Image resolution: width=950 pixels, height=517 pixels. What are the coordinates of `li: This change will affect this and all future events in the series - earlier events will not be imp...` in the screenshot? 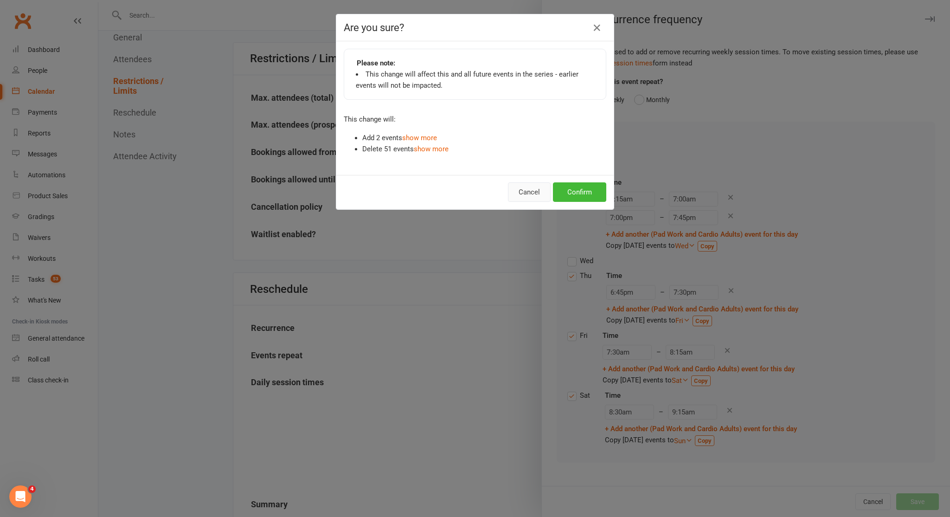 It's located at (475, 80).